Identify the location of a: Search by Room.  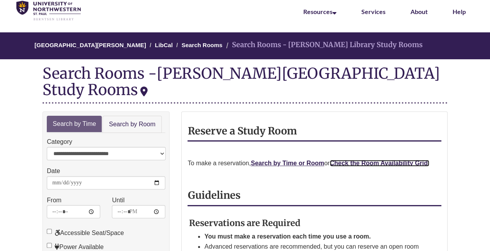
(132, 124).